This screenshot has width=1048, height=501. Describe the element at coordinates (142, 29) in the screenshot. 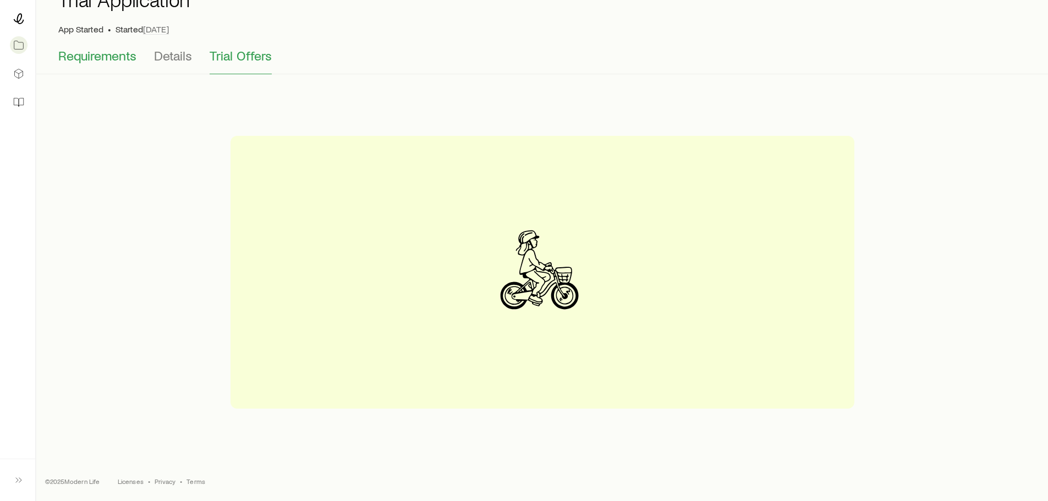

I see `p: Started` at that location.